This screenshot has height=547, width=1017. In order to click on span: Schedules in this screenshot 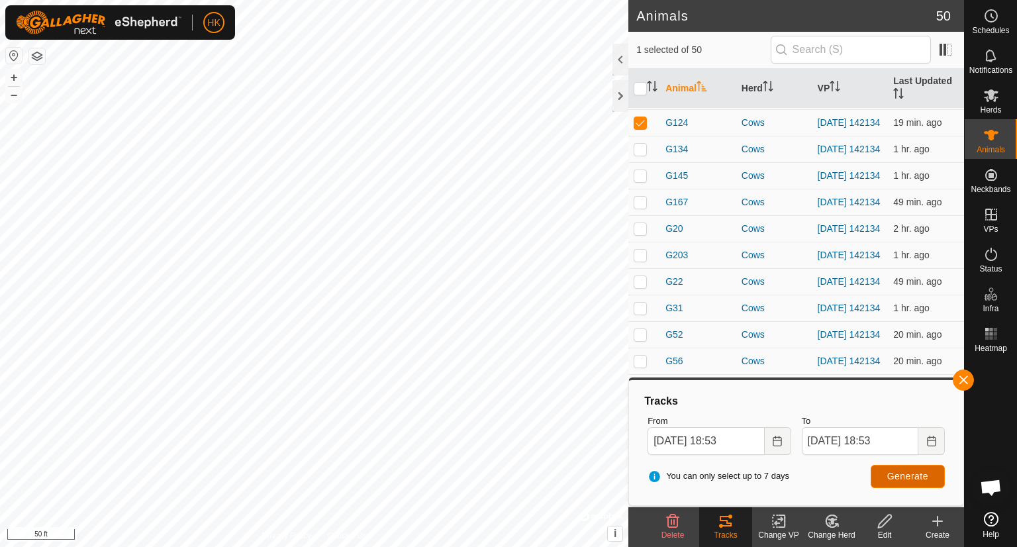, I will do `click(991, 30)`.